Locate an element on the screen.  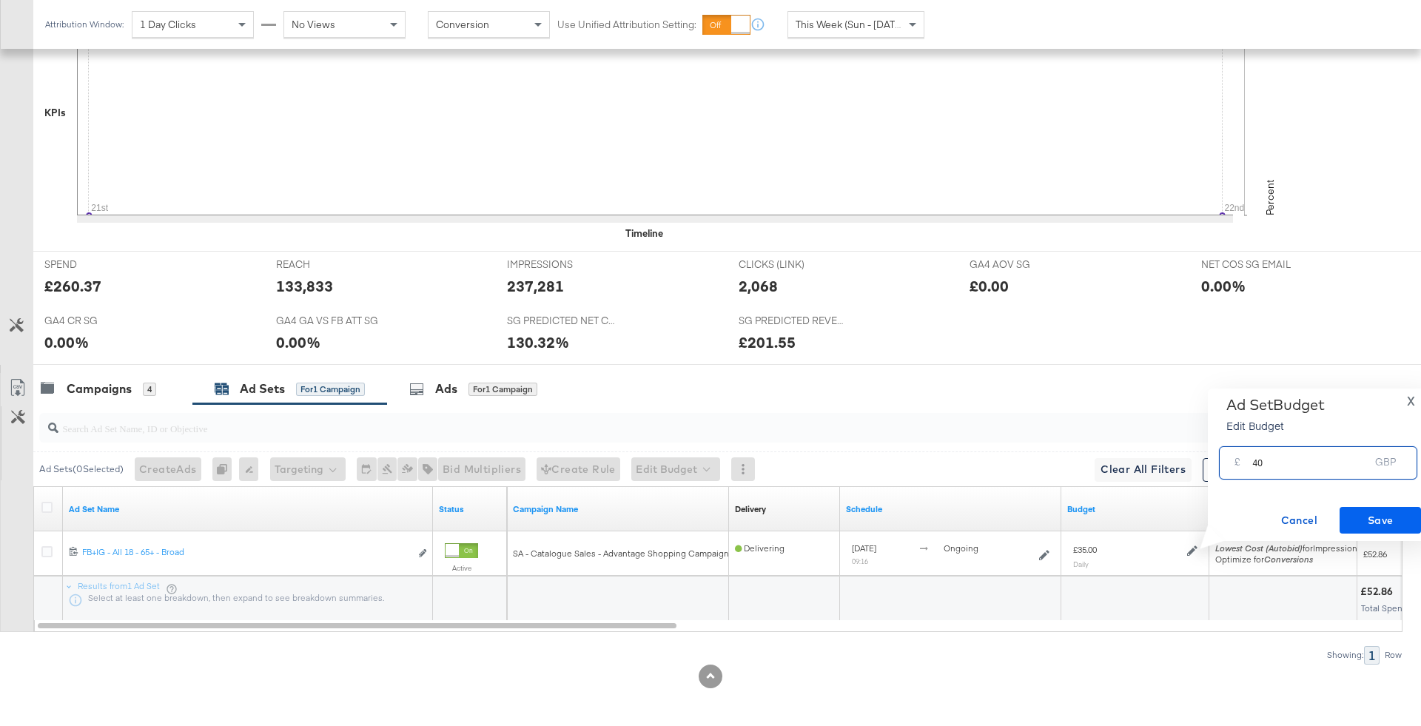
div: 130.32% is located at coordinates (538, 342).